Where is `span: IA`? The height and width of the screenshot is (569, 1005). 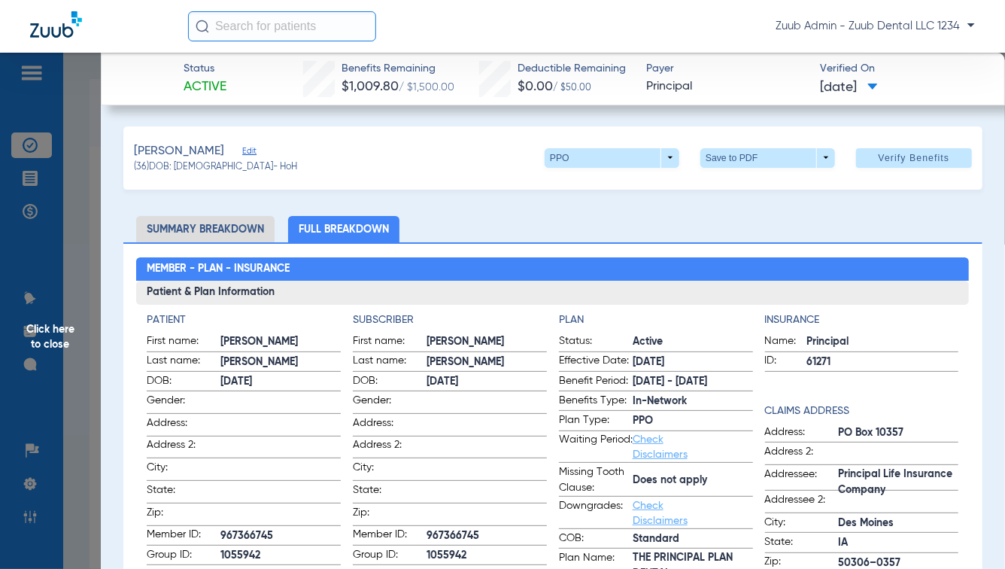 span: IA is located at coordinates (899, 542).